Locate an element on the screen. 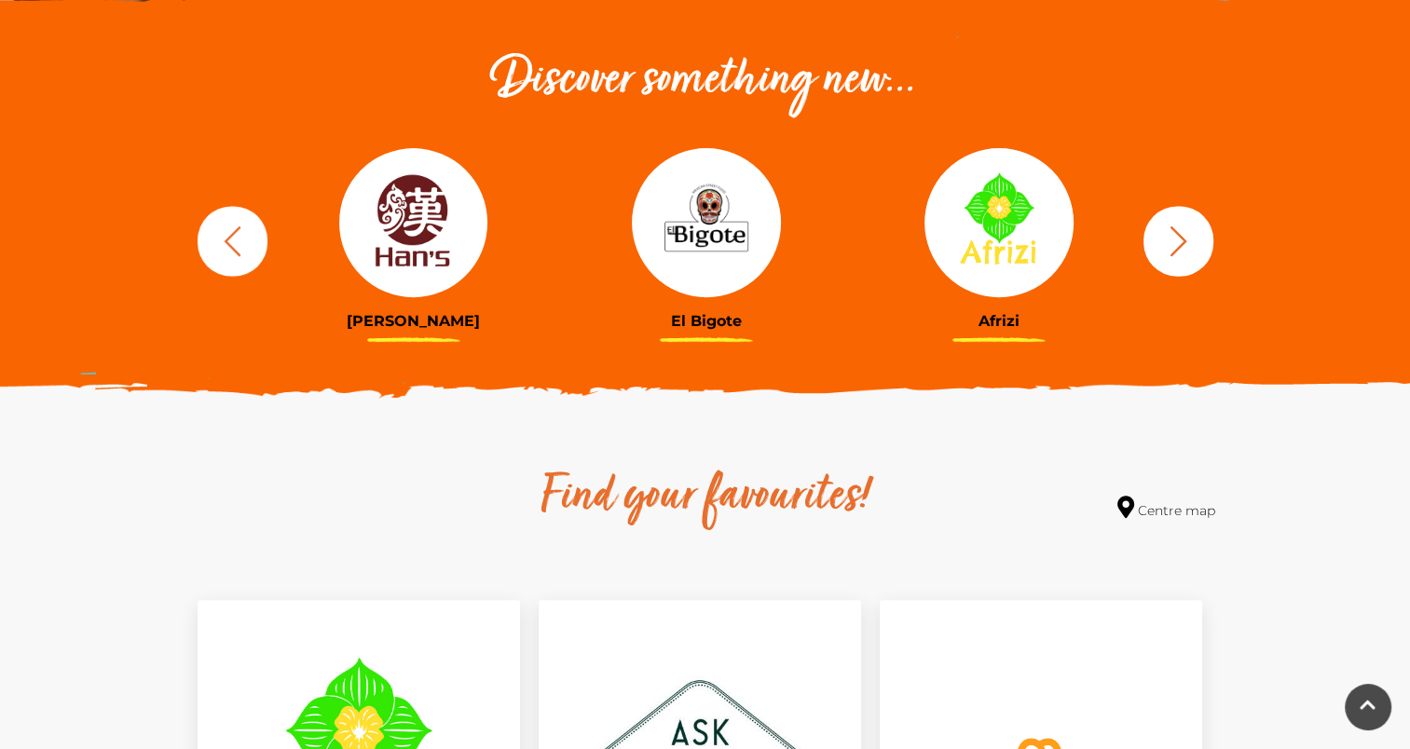 This screenshot has height=749, width=1410. a: El Bigote is located at coordinates (706, 239).